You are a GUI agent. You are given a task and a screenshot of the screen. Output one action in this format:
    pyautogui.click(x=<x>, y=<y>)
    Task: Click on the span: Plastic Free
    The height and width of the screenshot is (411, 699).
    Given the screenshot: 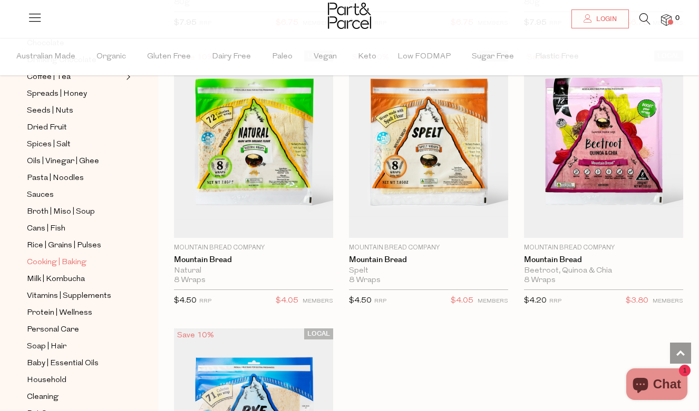 What is the action you would take?
    pyautogui.click(x=556, y=57)
    